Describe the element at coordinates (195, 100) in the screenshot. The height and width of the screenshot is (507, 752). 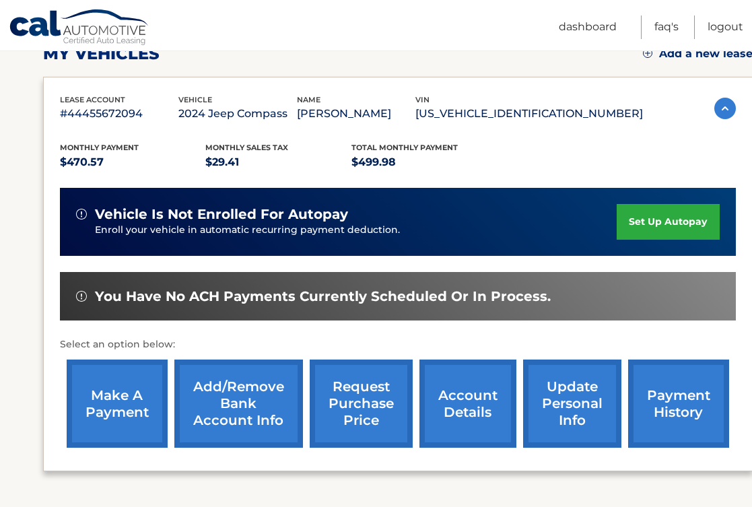
I see `span: vehicle` at that location.